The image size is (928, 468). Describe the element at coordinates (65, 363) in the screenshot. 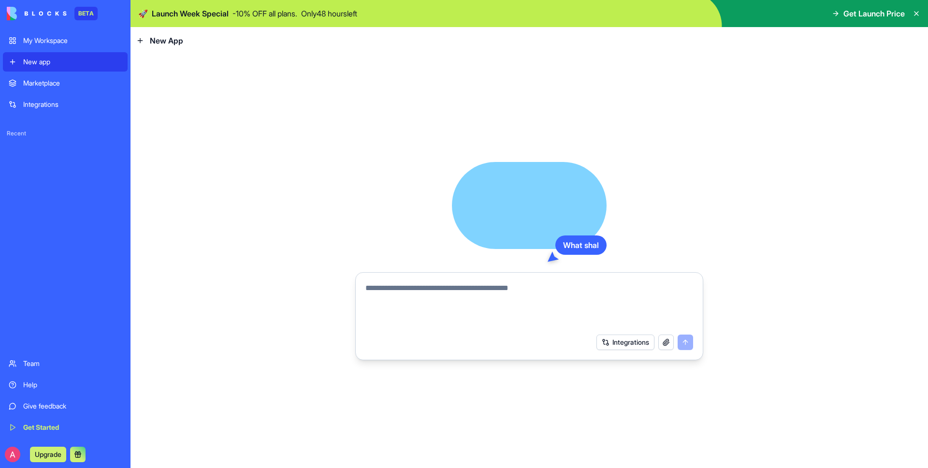

I see `a: Team` at that location.